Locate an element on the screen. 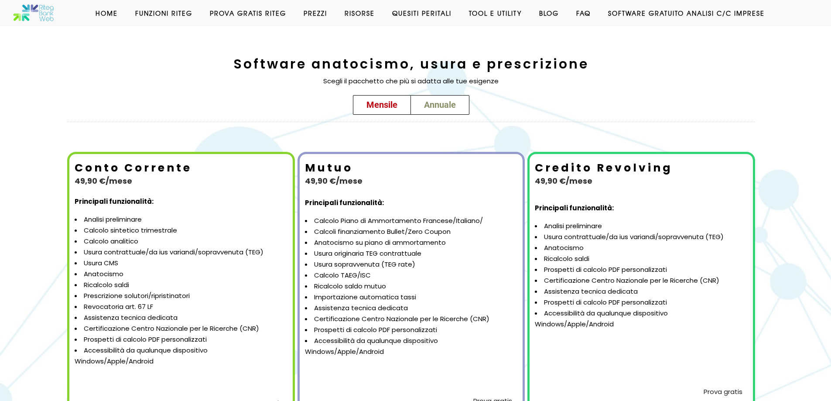 This screenshot has width=831, height=401. b: Conto Corrente is located at coordinates (133, 167).